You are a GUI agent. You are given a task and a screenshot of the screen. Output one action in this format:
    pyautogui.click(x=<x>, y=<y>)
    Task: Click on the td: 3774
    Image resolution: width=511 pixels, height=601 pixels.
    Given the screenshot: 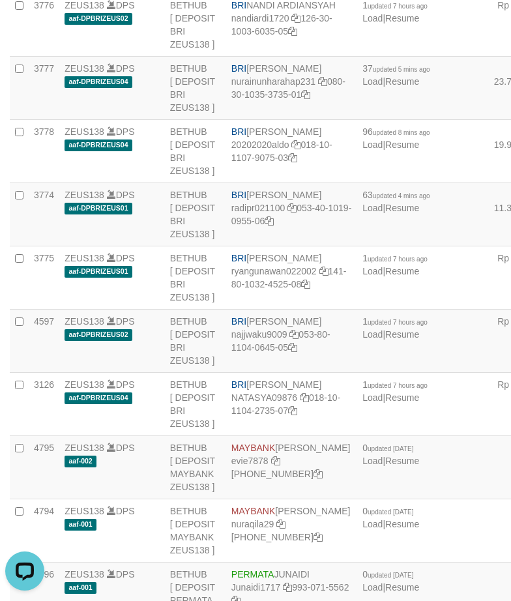 What is the action you would take?
    pyautogui.click(x=44, y=214)
    